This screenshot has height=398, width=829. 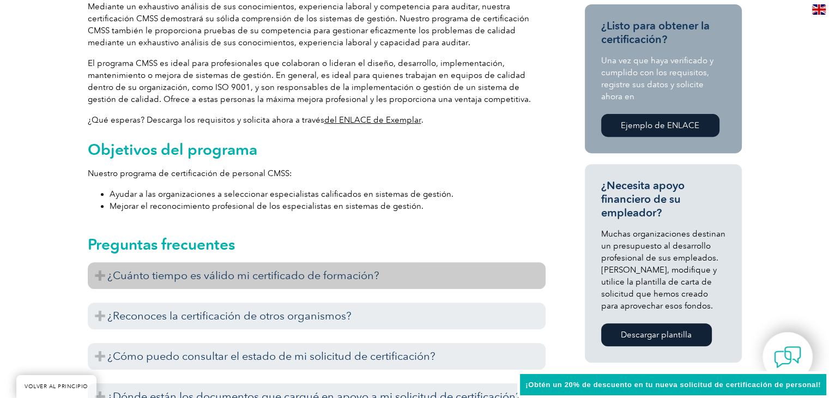 What do you see at coordinates (642, 199) in the screenshot?
I see `font: ¿Necesita apoyo financiero de su empleador?` at bounding box center [642, 199].